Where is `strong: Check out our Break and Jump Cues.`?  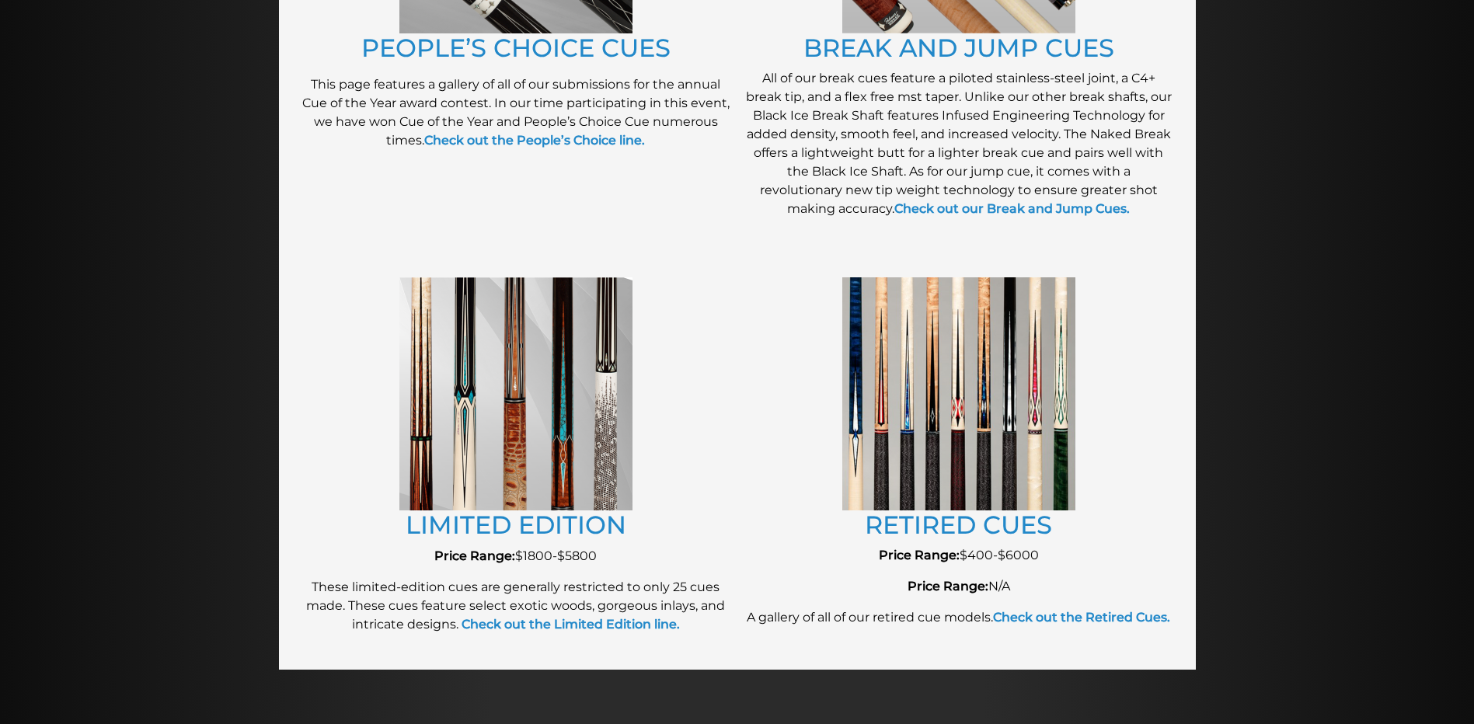 strong: Check out our Break and Jump Cues. is located at coordinates (1012, 208).